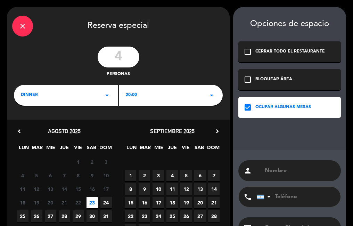  I want to click on i: check_box, so click(248, 107).